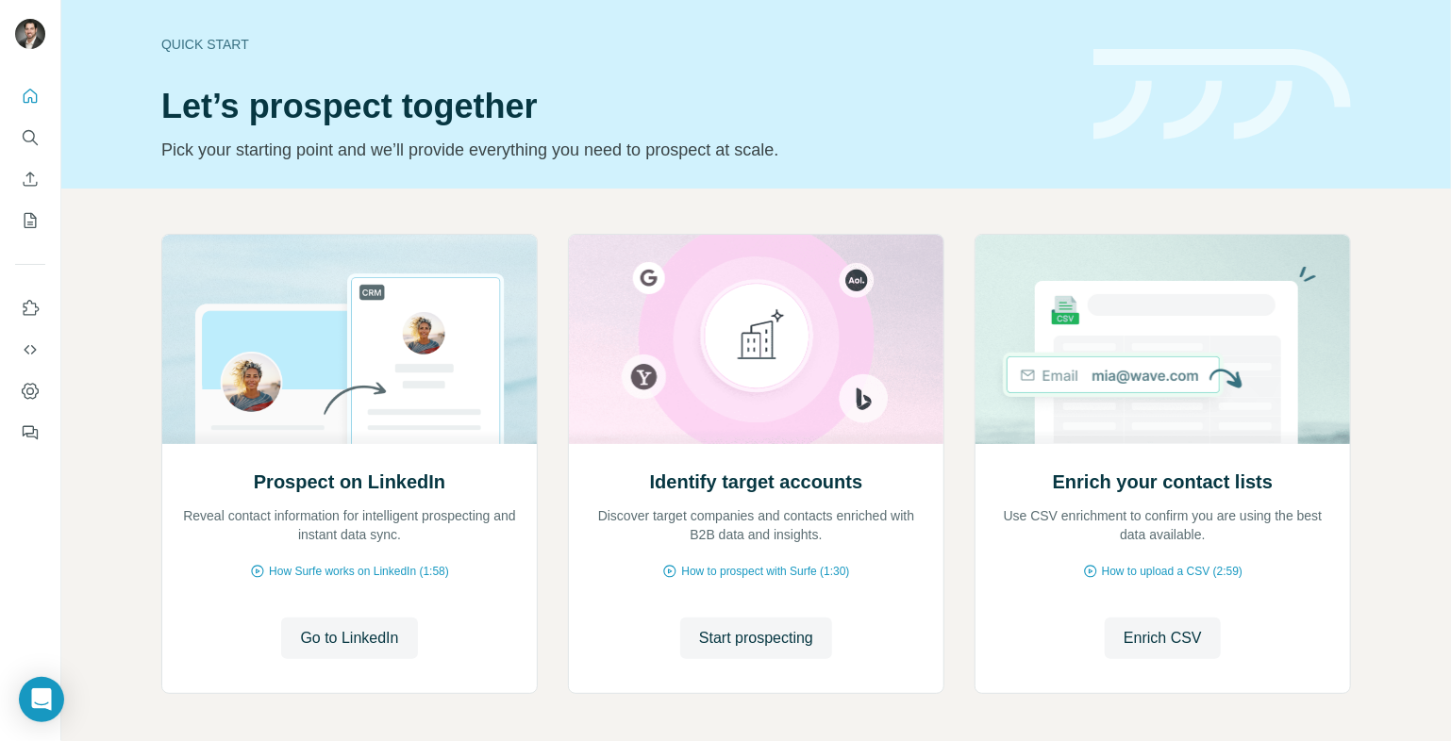 Image resolution: width=1451 pixels, height=741 pixels. What do you see at coordinates (1162, 525) in the screenshot?
I see `p: Use CSV enrichment to confirm you are using the best data available.` at bounding box center [1162, 525].